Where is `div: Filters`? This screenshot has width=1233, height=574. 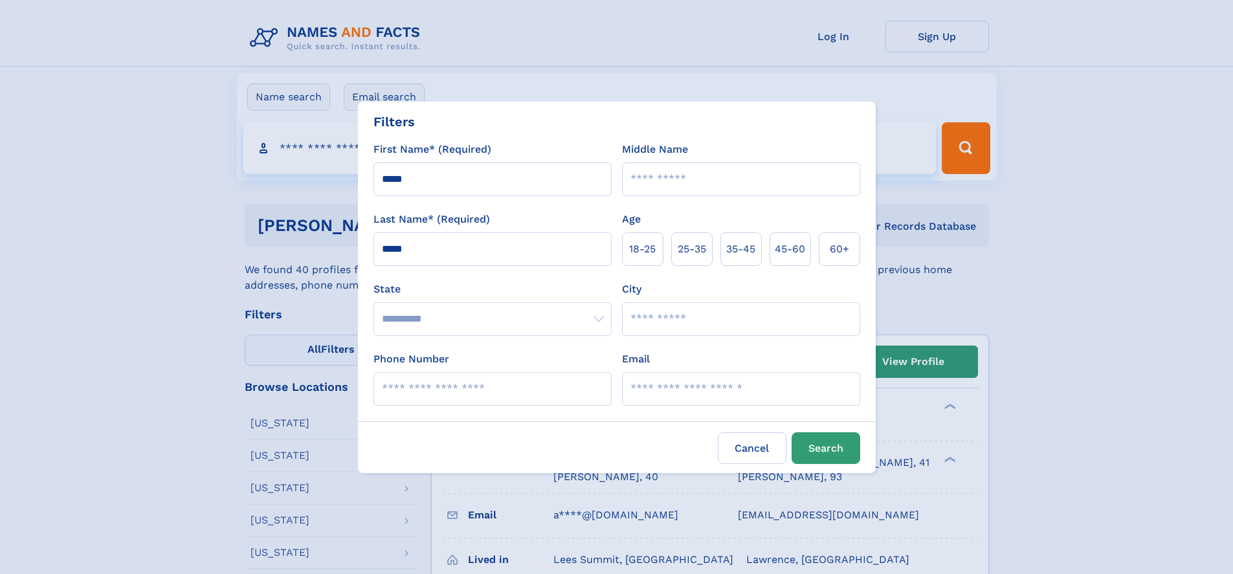 div: Filters is located at coordinates (394, 122).